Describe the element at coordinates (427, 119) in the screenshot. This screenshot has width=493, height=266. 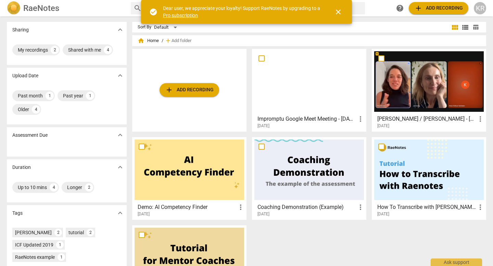
I see `h3: Kelly R / Jen C - Jun 26 2025` at that location.